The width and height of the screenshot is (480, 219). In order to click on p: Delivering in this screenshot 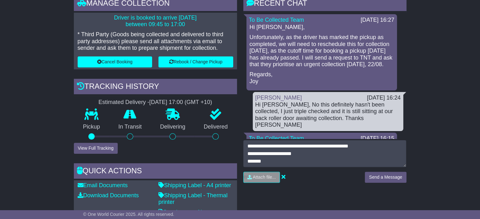, I will do `click(173, 127)`.